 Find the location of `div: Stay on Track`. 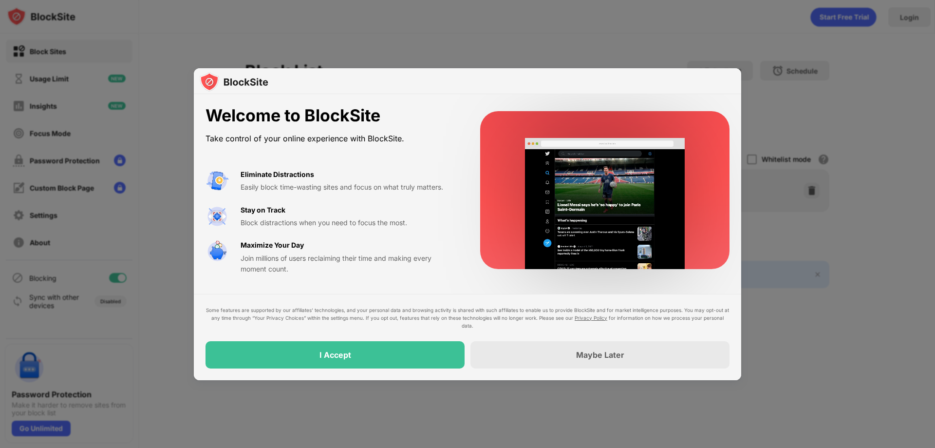

div: Stay on Track is located at coordinates (263, 210).